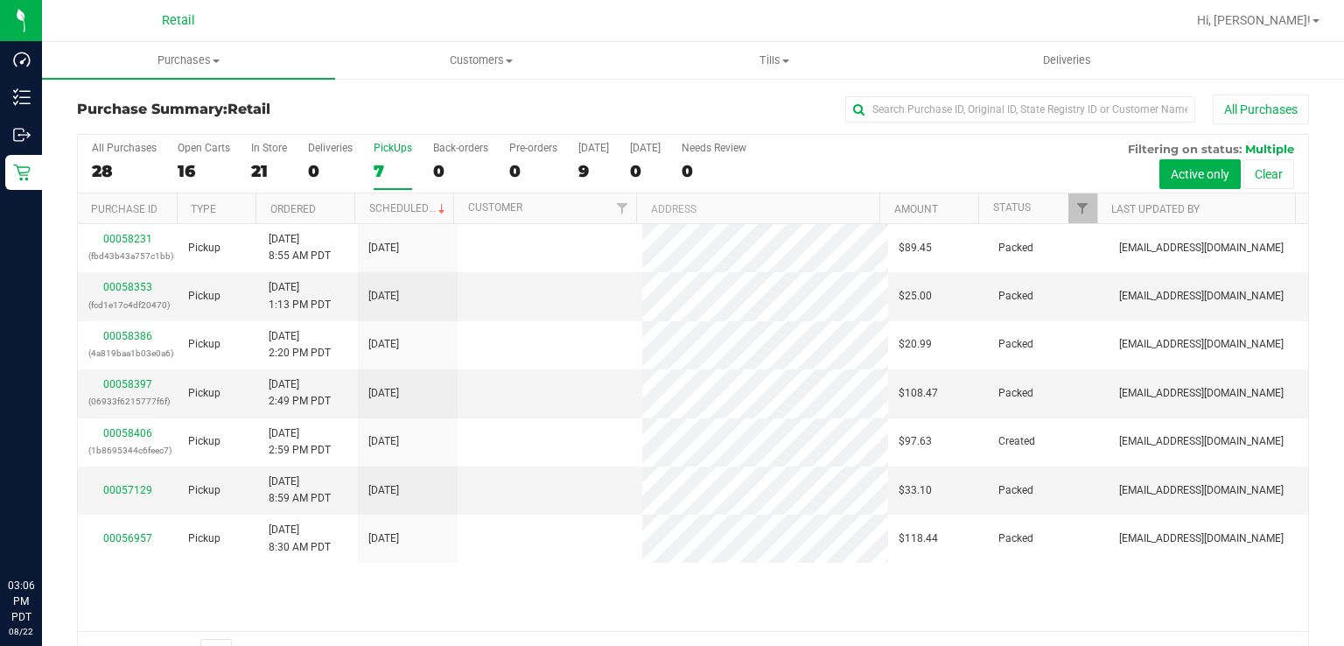 The height and width of the screenshot is (646, 1344). What do you see at coordinates (593, 171) in the screenshot?
I see `div: 9` at bounding box center [593, 171].